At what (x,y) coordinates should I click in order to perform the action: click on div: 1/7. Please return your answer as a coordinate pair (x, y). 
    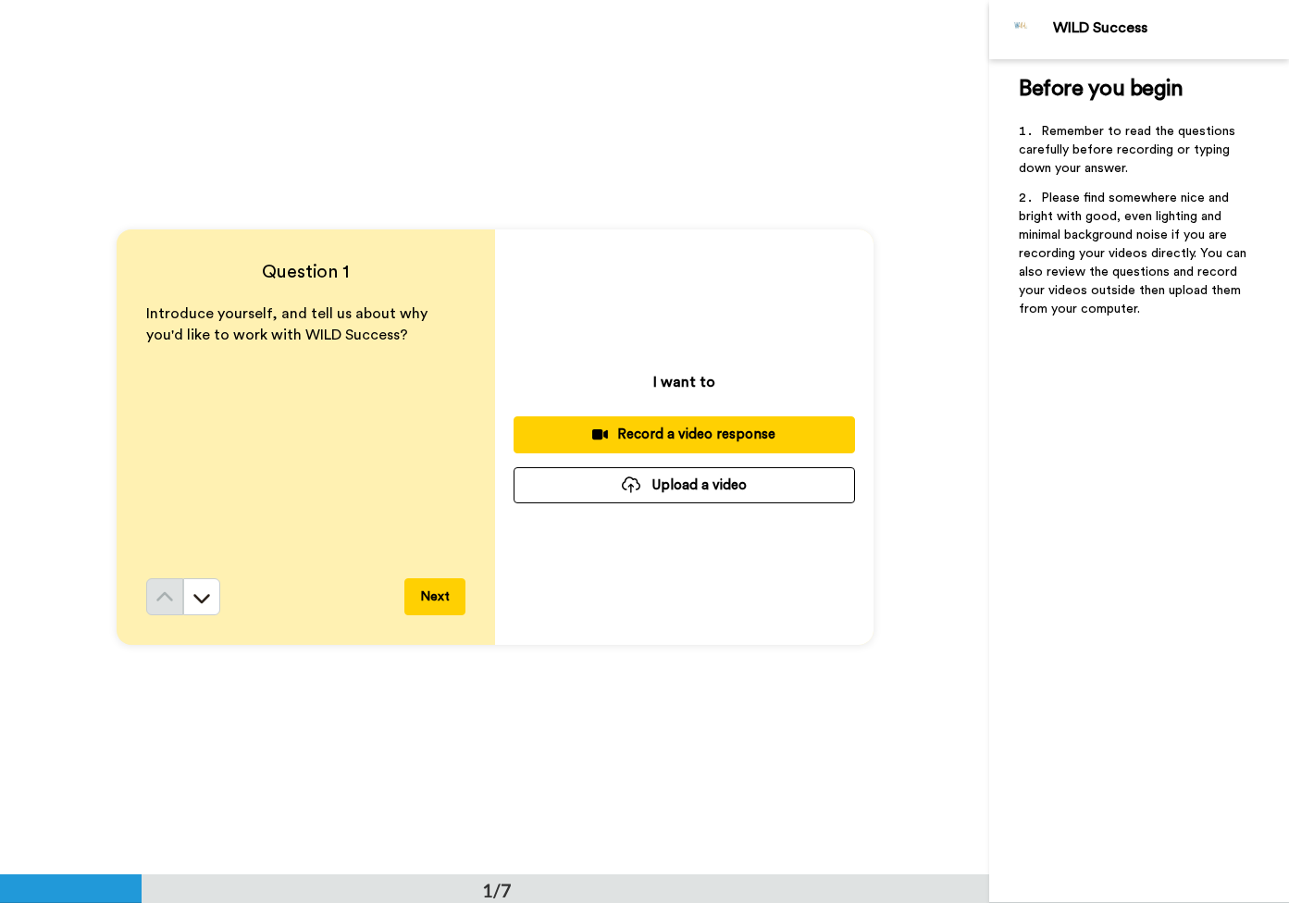
    Looking at the image, I should click on (497, 890).